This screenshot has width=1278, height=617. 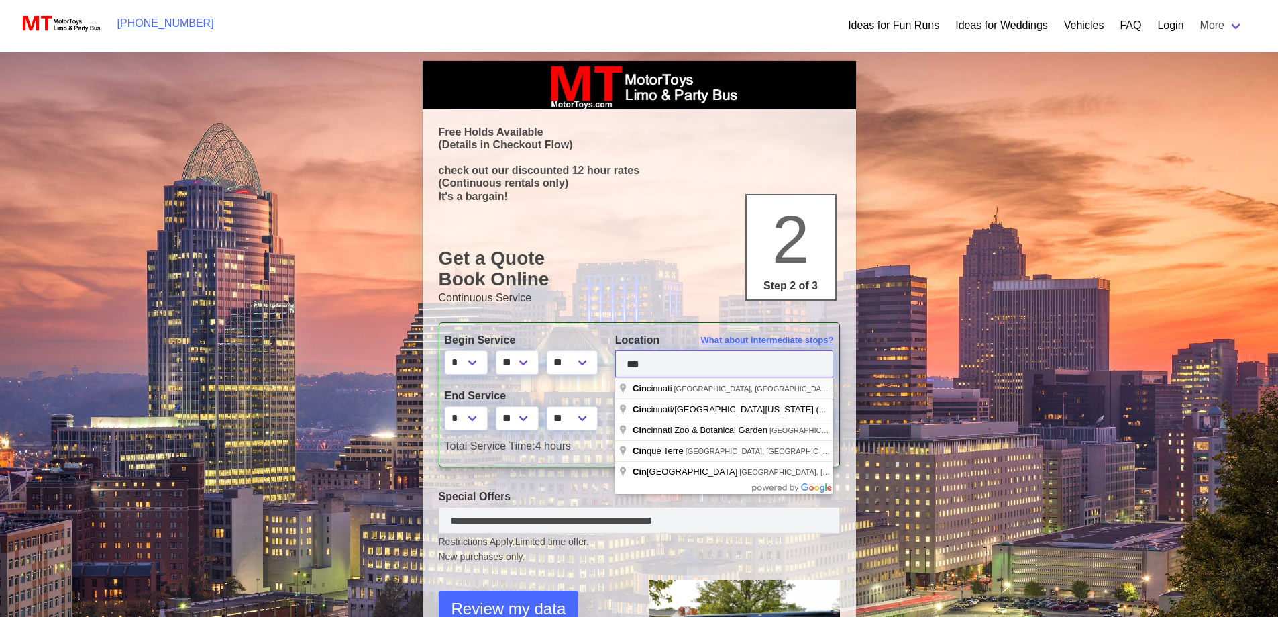 I want to click on a: Ideas for Weddings, so click(x=1002, y=25).